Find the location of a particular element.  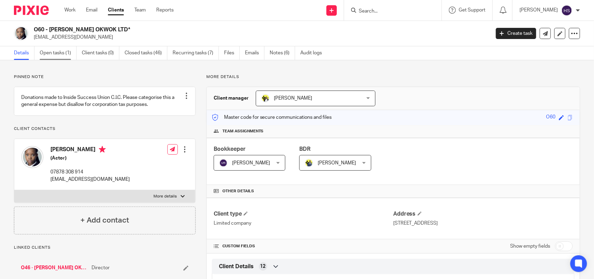

input: Search is located at coordinates (390, 11).